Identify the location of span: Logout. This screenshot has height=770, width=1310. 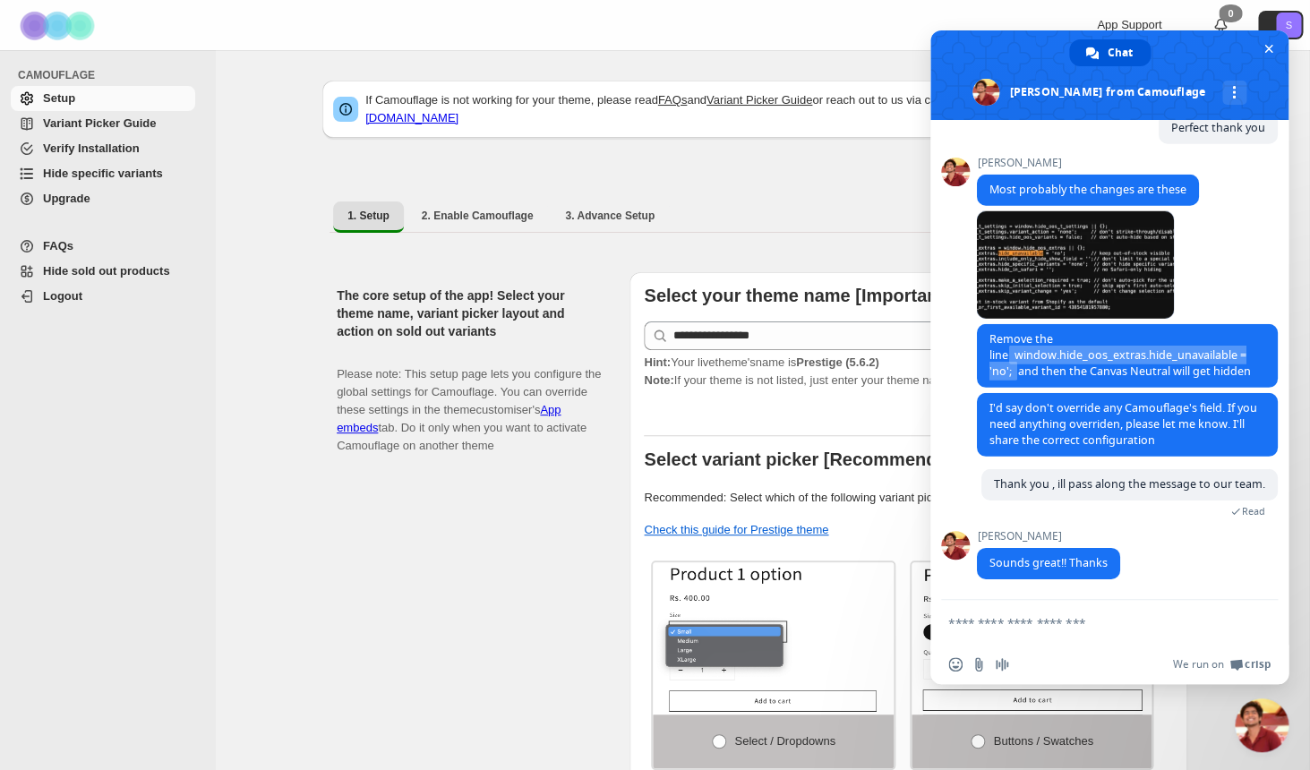
(63, 295).